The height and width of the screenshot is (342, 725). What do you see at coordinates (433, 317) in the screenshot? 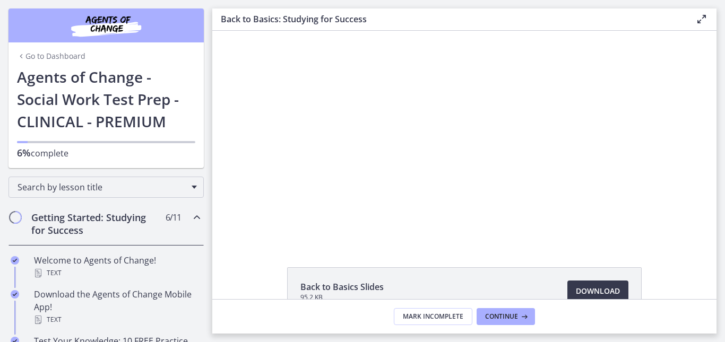
I see `button: Mark Incomplete` at bounding box center [433, 317].